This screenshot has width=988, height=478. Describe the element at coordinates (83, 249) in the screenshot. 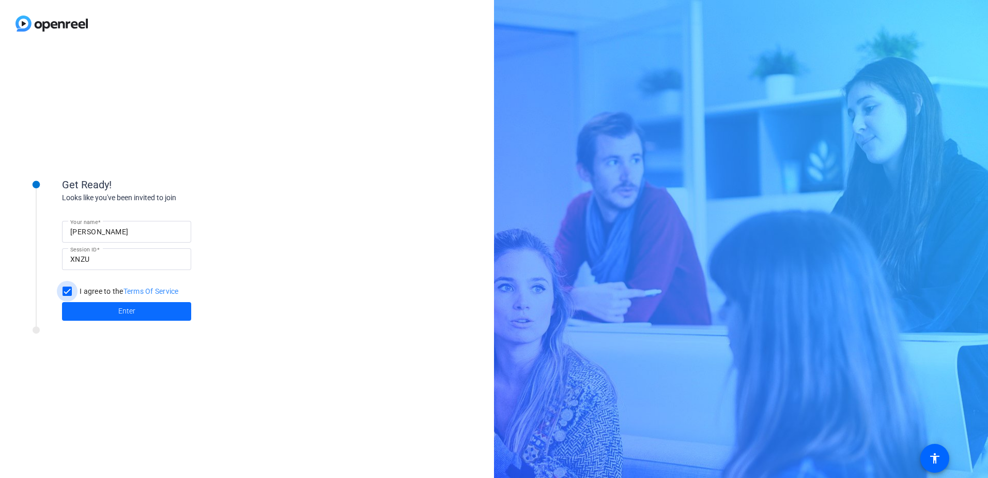

I see `mat-label: Session ID` at that location.